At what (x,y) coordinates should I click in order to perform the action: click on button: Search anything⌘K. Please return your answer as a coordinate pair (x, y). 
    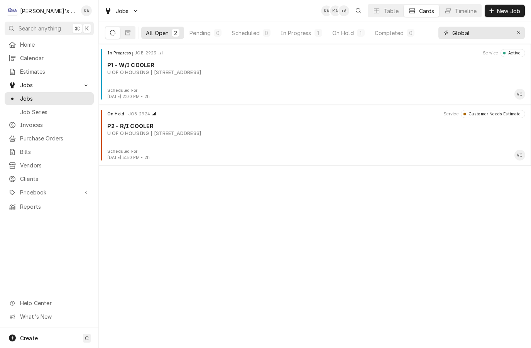
    Looking at the image, I should click on (49, 28).